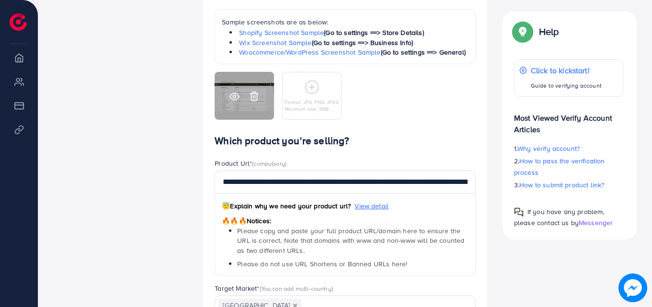 Image resolution: width=652 pixels, height=307 pixels. Describe the element at coordinates (311, 109) in the screenshot. I see `p: Maximum size: 5MB` at that location.